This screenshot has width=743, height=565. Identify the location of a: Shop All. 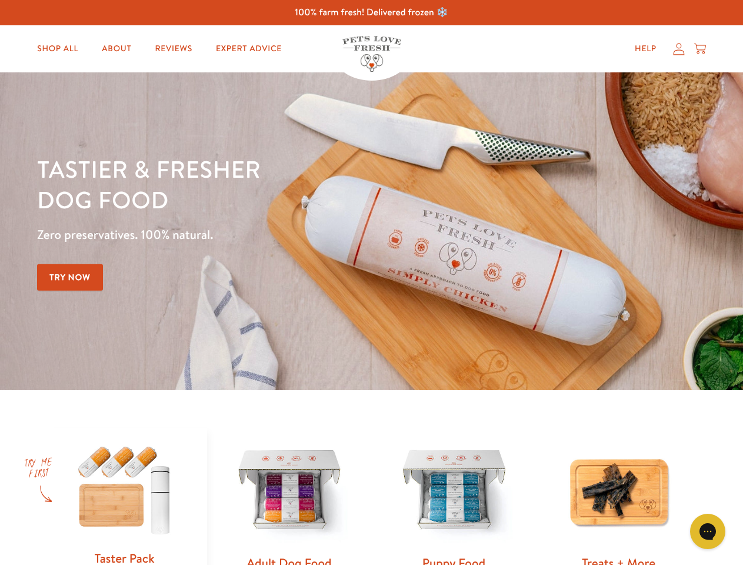
(58, 49).